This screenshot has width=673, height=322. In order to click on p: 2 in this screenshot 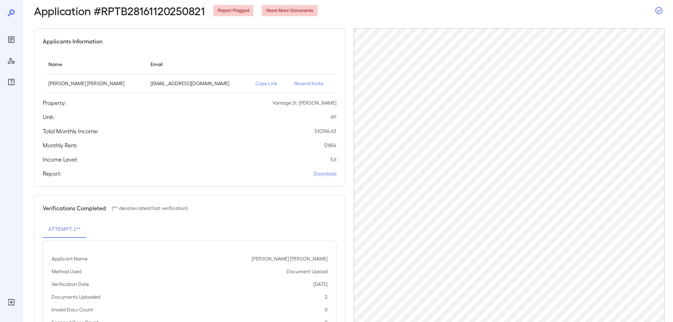, I will do `click(326, 297)`.